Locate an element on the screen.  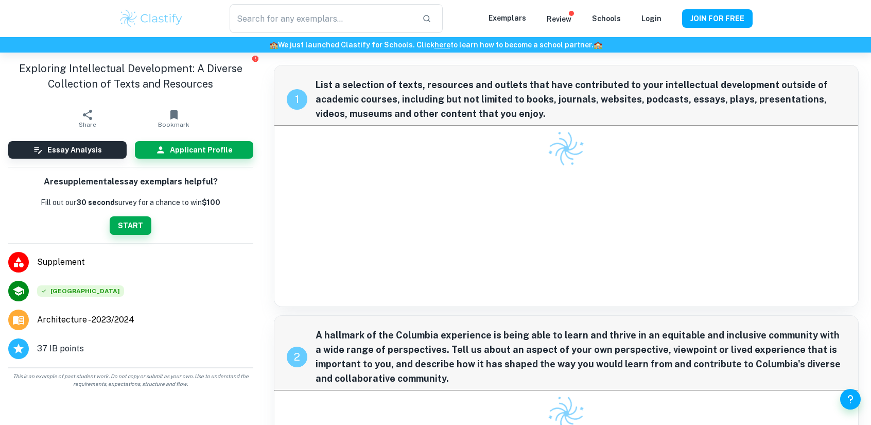
a: Clastify logo is located at coordinates (151, 19).